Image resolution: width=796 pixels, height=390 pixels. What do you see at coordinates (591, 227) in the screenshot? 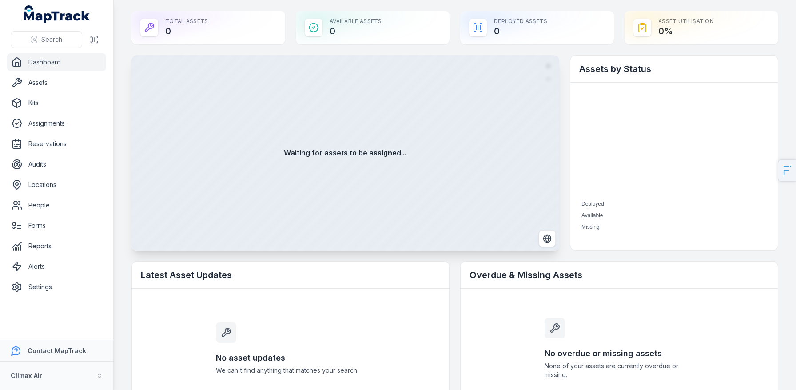
I see `span: Missing` at bounding box center [591, 227].